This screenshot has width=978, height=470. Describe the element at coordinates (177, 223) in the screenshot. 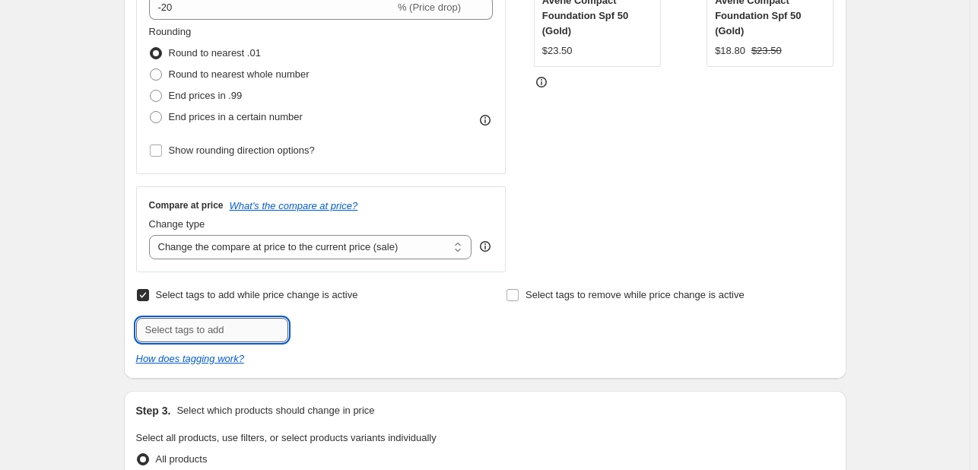

I see `span: Change type` at that location.